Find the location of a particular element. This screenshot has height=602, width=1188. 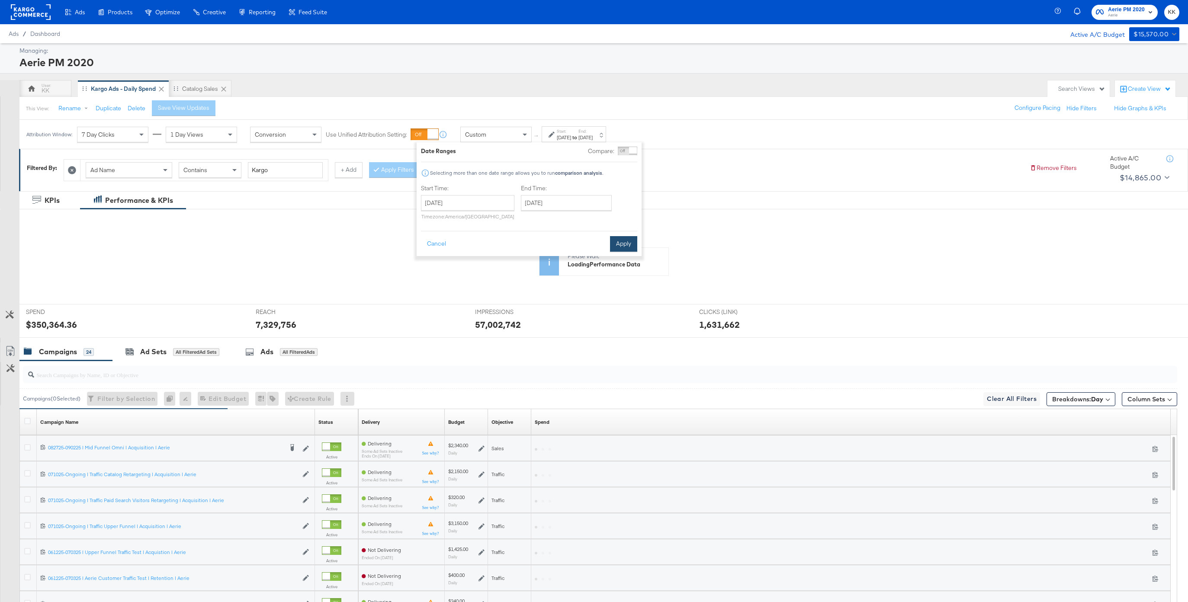

button: $14,865.00 is located at coordinates (1144, 178).